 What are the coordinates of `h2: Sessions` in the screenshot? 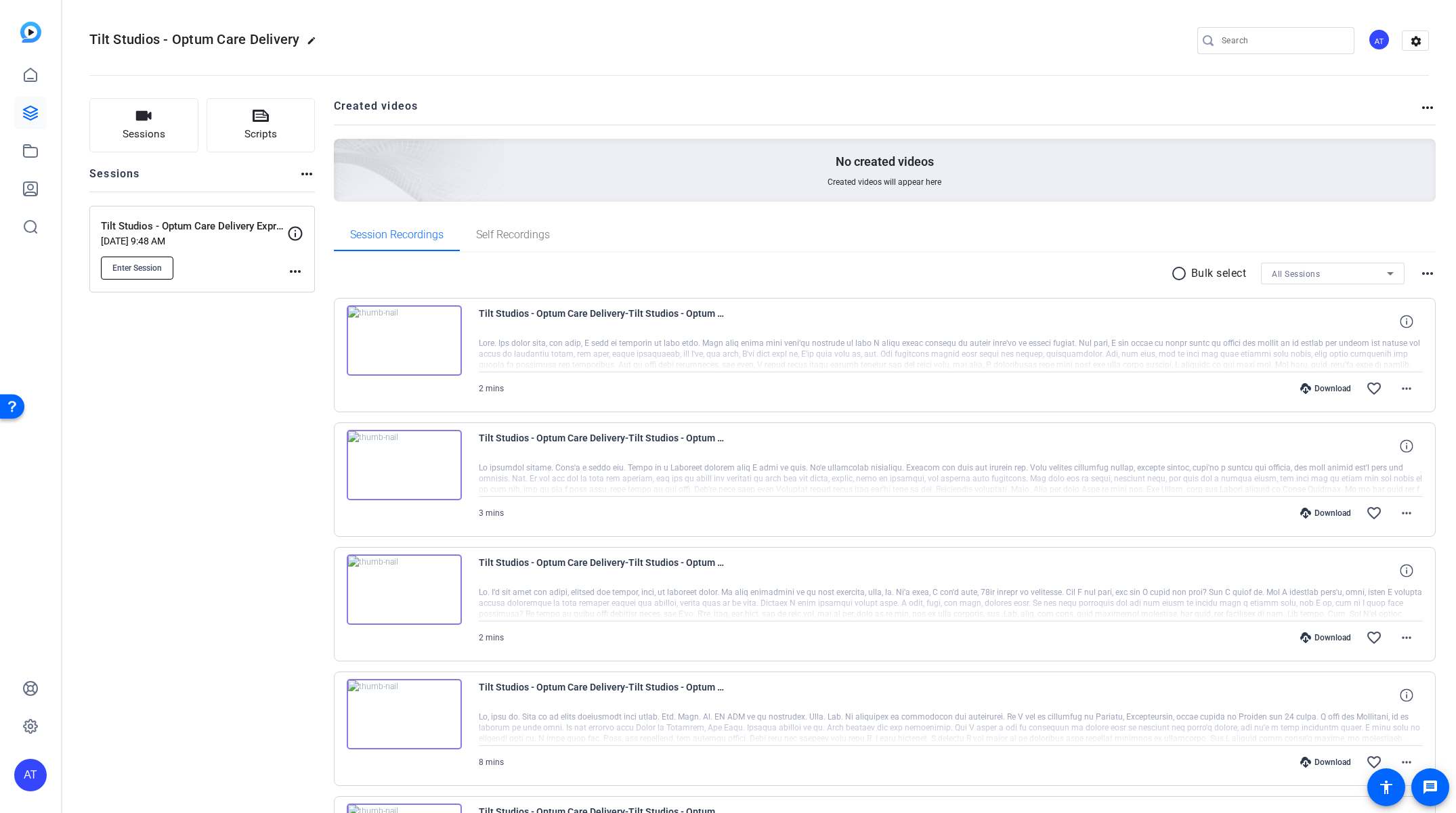 It's located at (114, 179).